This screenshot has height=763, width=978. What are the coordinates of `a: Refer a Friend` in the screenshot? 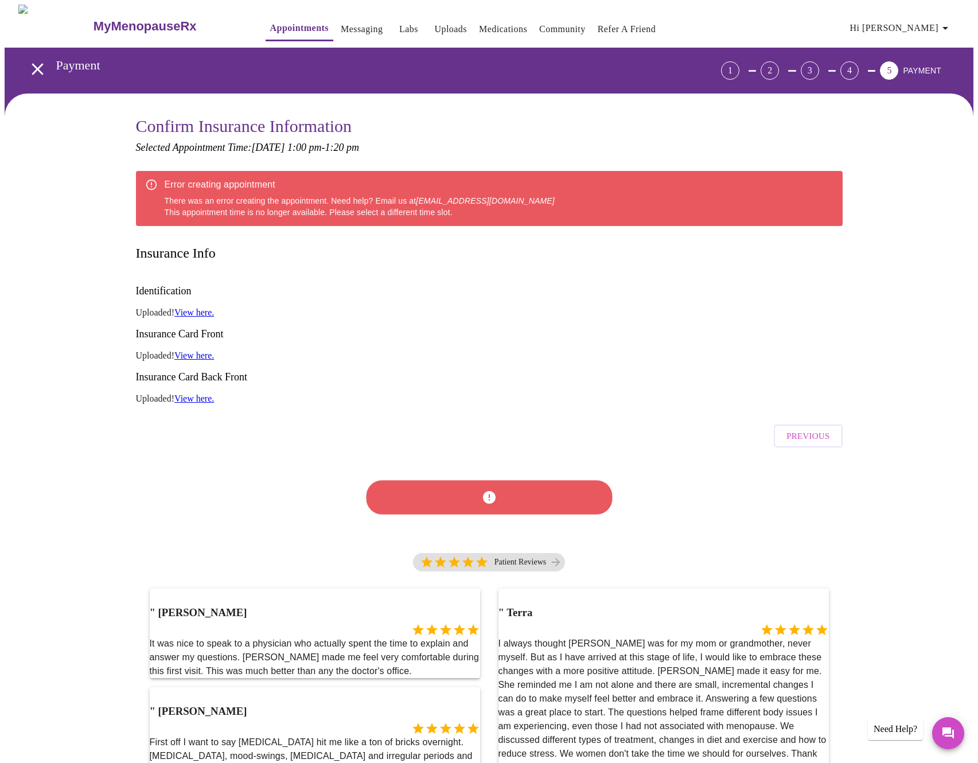 It's located at (627, 29).